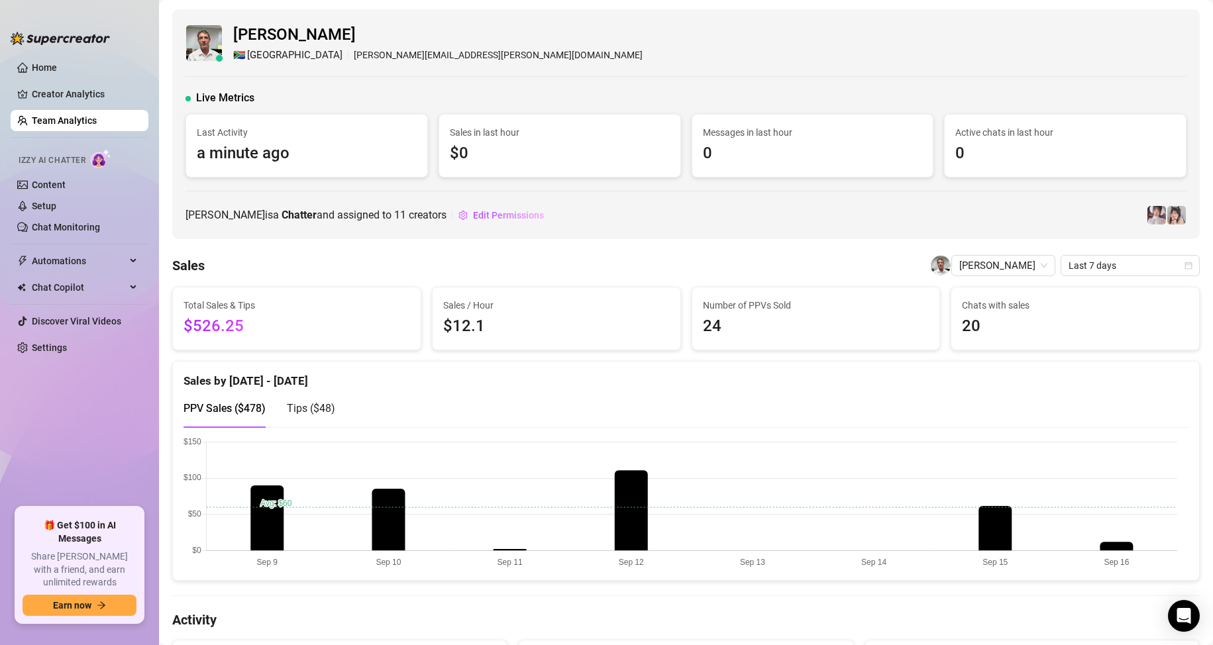  What do you see at coordinates (60, 38) in the screenshot?
I see `img: logo-BBDzfeDw.svg` at bounding box center [60, 38].